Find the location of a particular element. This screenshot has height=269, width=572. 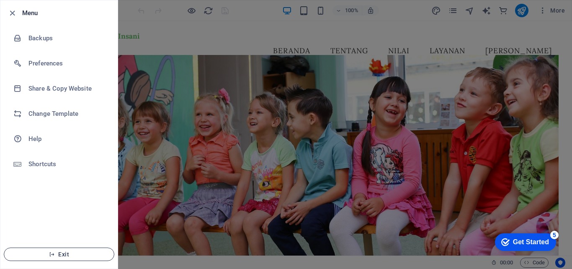

h6: Share & Copy Website is located at coordinates (67, 88).